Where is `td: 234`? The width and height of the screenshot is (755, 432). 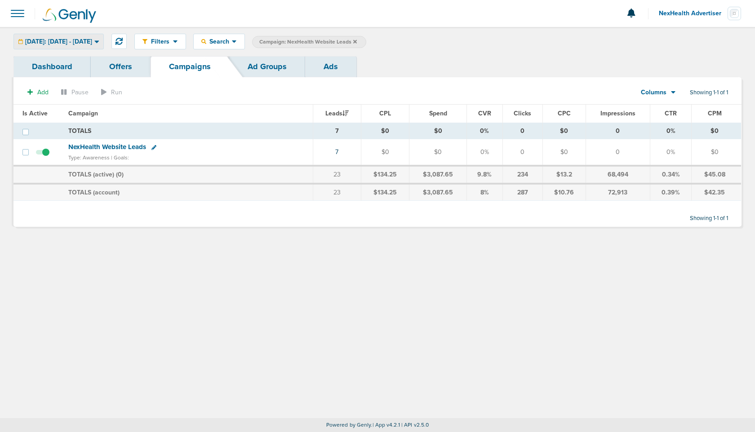
td: 234 is located at coordinates (522, 175).